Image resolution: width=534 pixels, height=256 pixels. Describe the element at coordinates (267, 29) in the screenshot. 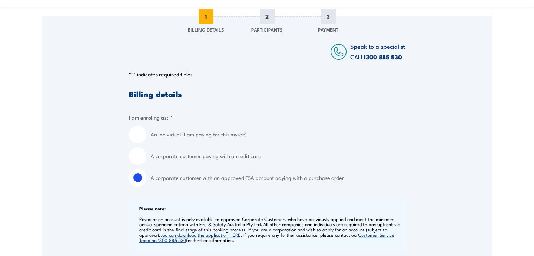

I see `span: Participants` at that location.